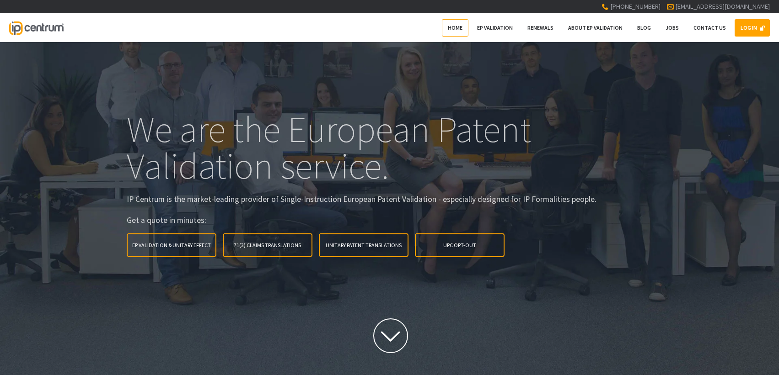 The image size is (779, 375). What do you see at coordinates (171, 246) in the screenshot?
I see `a: EP Validation & Unitary Effect` at bounding box center [171, 246].